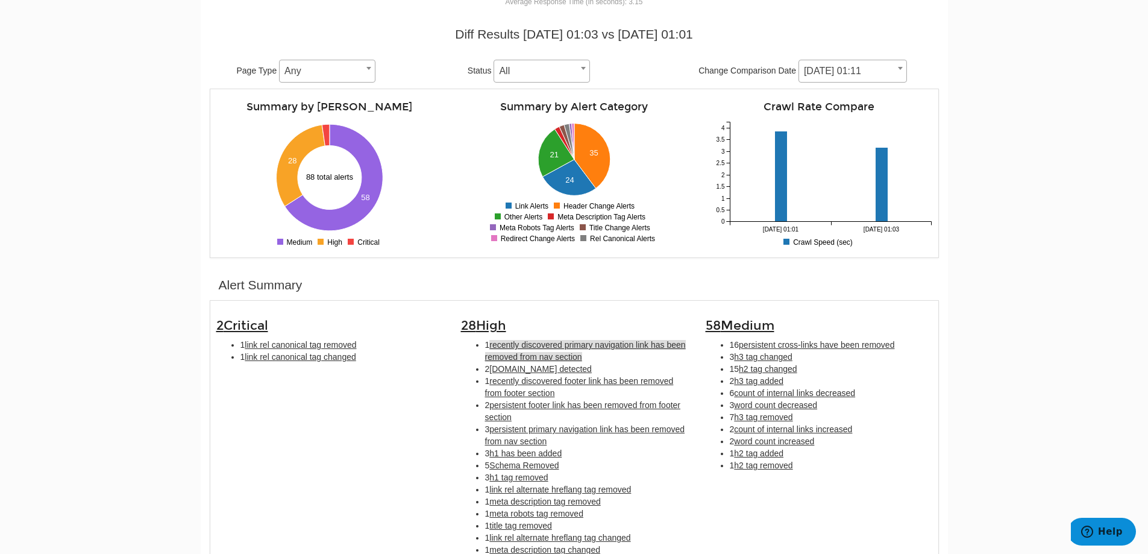 The width and height of the screenshot is (1148, 554). Describe the element at coordinates (793, 429) in the screenshot. I see `span: count of internal links increased` at that location.